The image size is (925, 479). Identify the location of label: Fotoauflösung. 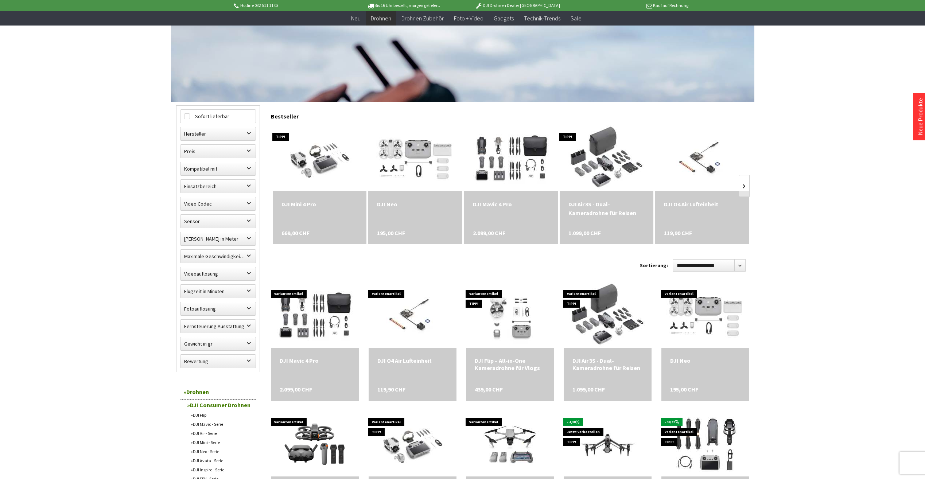
(218, 309).